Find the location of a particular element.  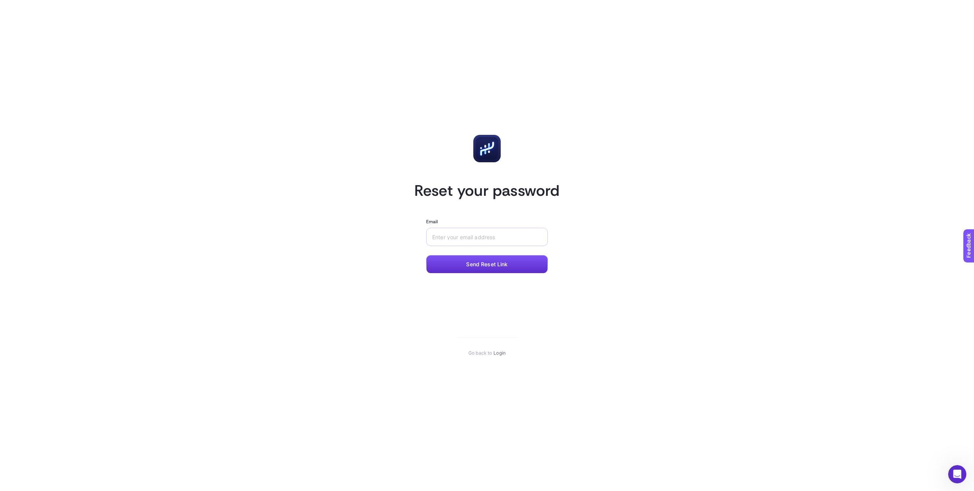

h1: Reset your password is located at coordinates (487, 190).